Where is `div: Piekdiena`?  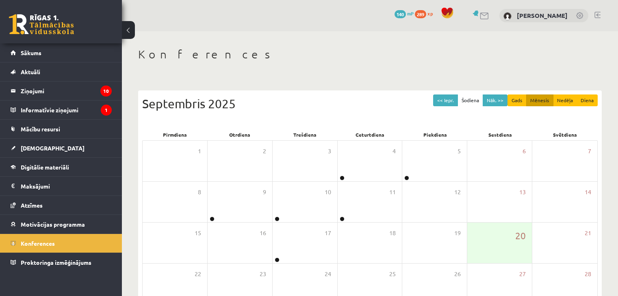
div: Piekdiena is located at coordinates (435, 135).